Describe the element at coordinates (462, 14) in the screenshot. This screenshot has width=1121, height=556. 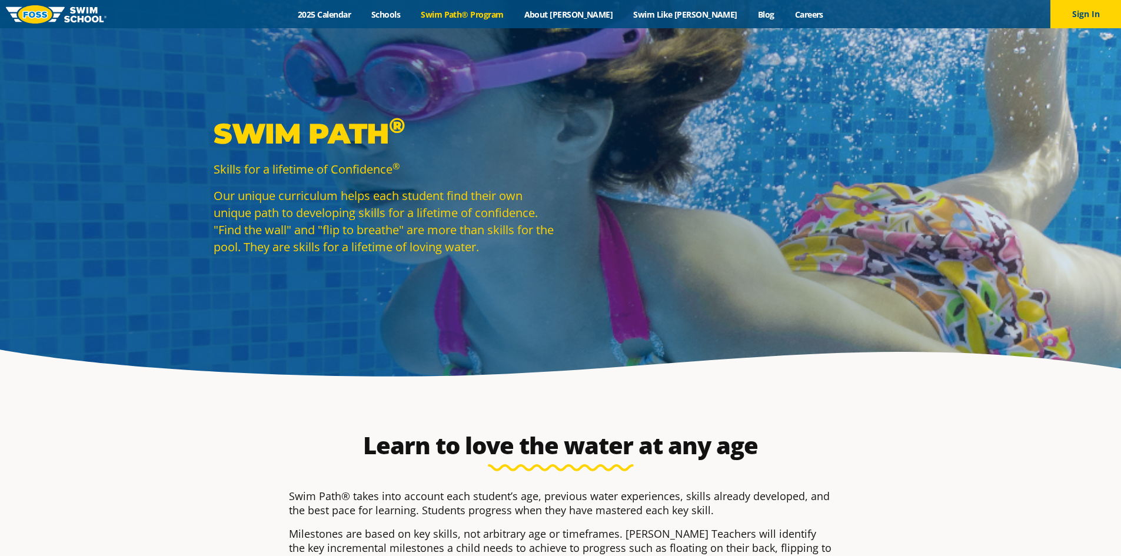
I see `a: Swim Path® Program` at that location.